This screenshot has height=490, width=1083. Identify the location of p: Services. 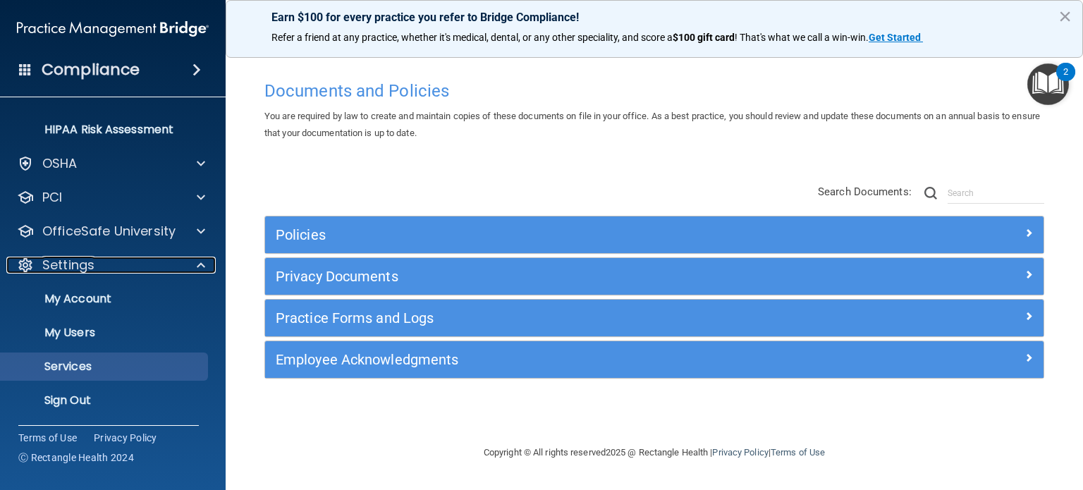
(105, 367).